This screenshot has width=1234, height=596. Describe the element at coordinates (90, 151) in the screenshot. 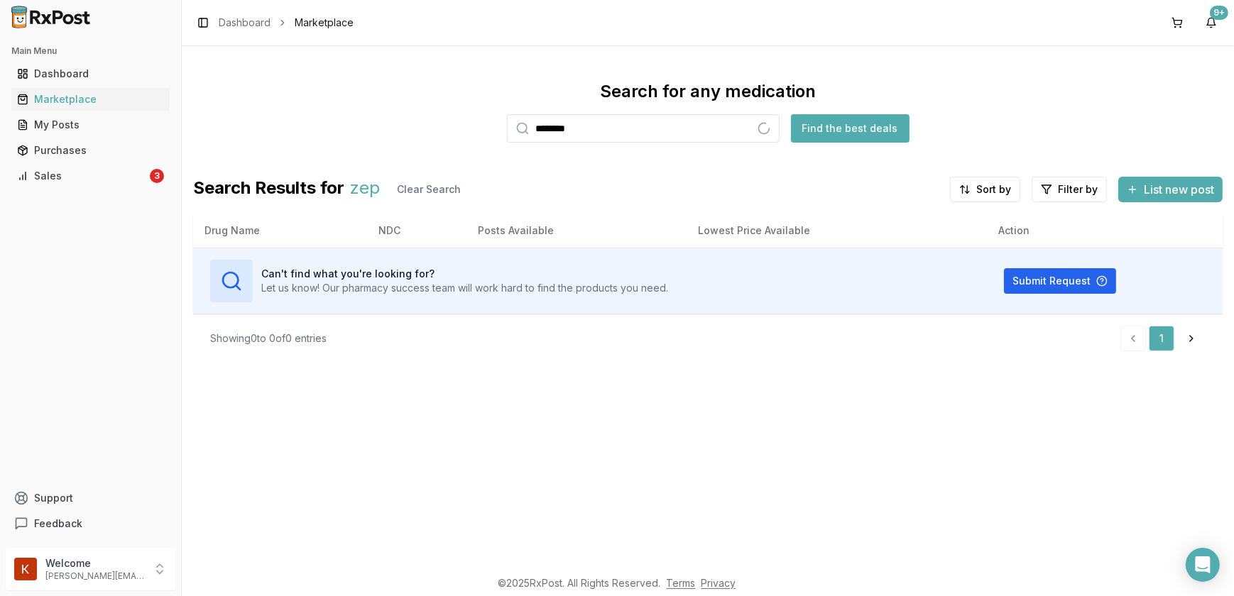

I see `div: Purchases` at that location.